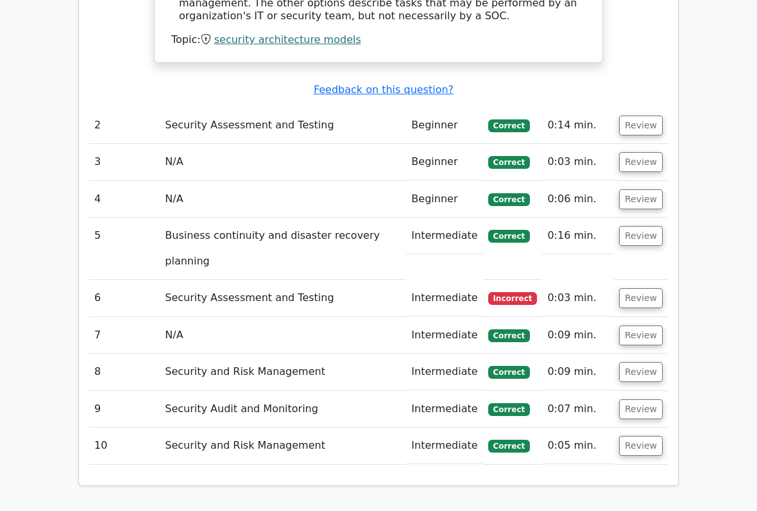 This screenshot has width=757, height=511. What do you see at coordinates (384, 89) in the screenshot?
I see `a: Feedback on this question?` at bounding box center [384, 89].